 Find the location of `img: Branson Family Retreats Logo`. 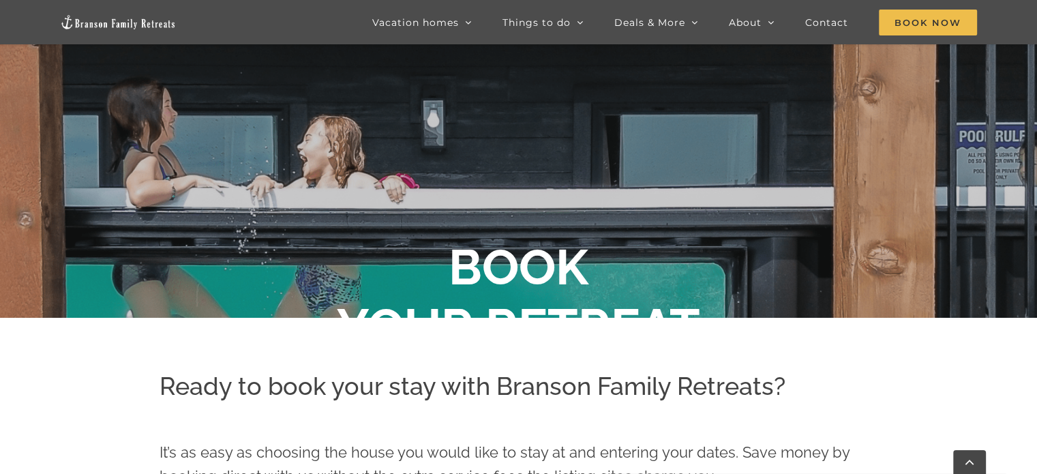

img: Branson Family Retreats Logo is located at coordinates (118, 22).